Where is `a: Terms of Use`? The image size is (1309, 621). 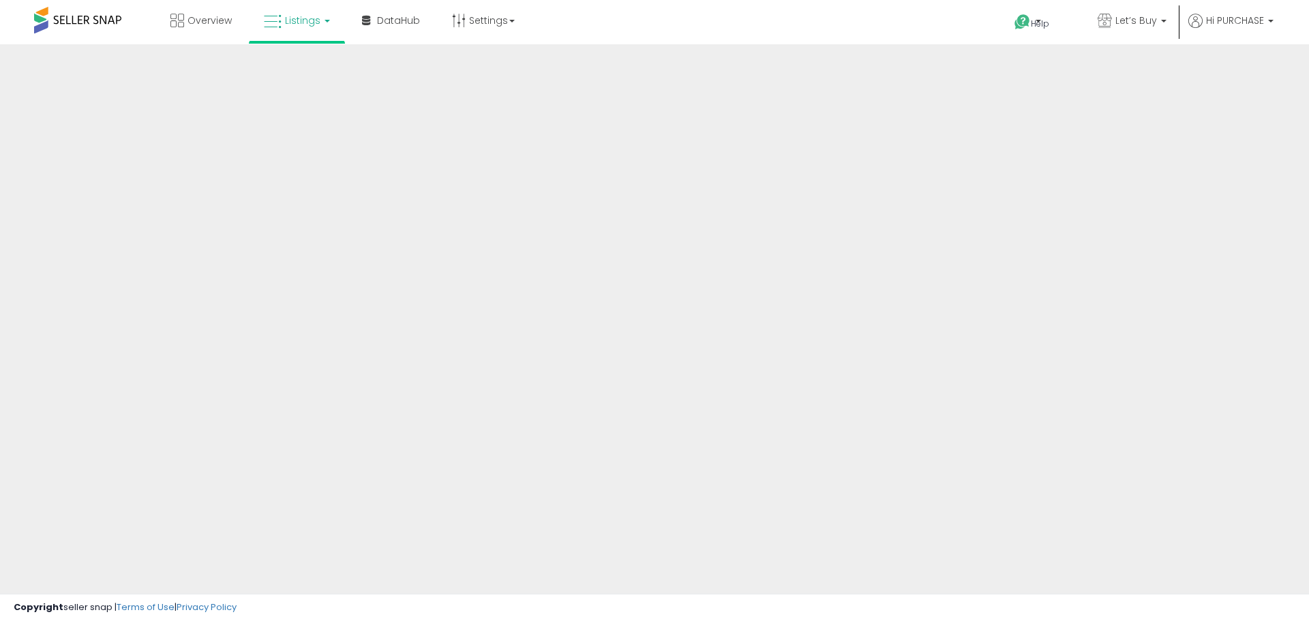 a: Terms of Use is located at coordinates (145, 607).